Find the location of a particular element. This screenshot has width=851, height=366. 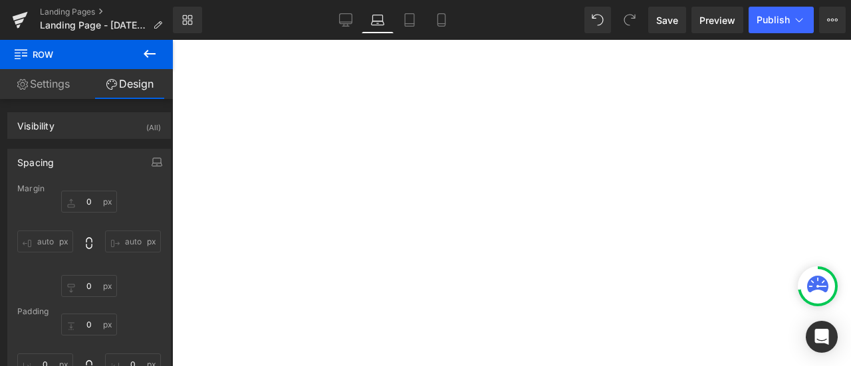

div: Open Intercom Messenger is located at coordinates (822, 337).